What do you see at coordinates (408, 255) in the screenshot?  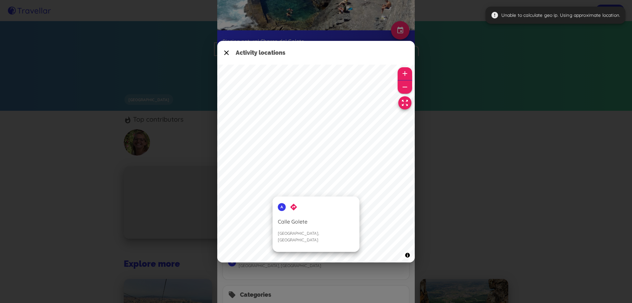 I see `button: Toggle attribution` at bounding box center [408, 255].